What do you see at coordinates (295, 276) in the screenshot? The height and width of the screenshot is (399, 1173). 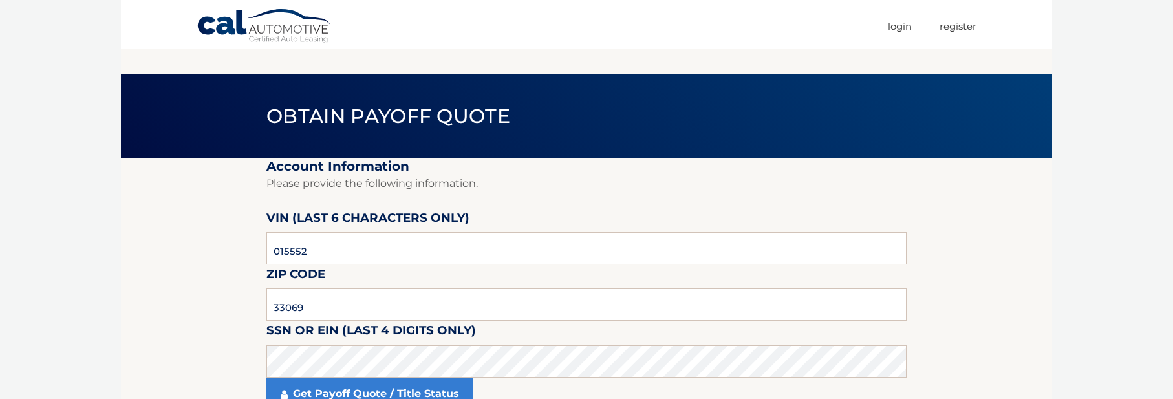 I see `label: Zip Code` at bounding box center [295, 276].